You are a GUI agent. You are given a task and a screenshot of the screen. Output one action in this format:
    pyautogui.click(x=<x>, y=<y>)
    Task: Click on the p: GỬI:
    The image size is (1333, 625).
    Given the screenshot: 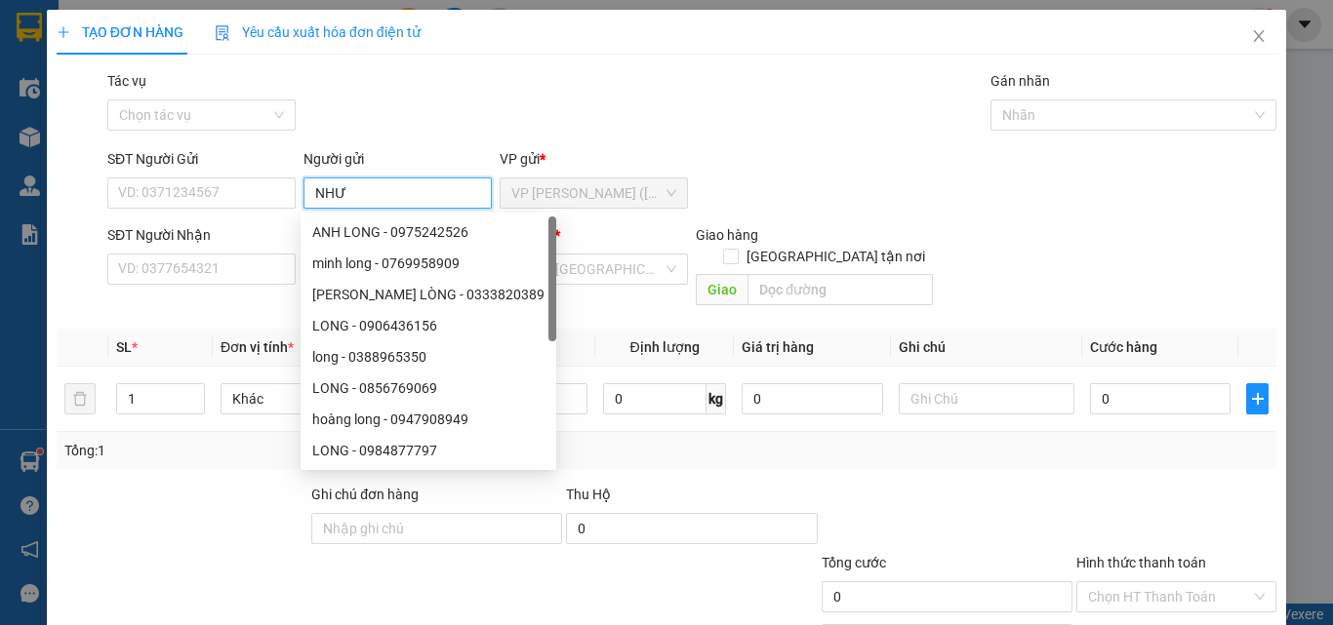 What is the action you would take?
    pyautogui.click(x=146, y=57)
    